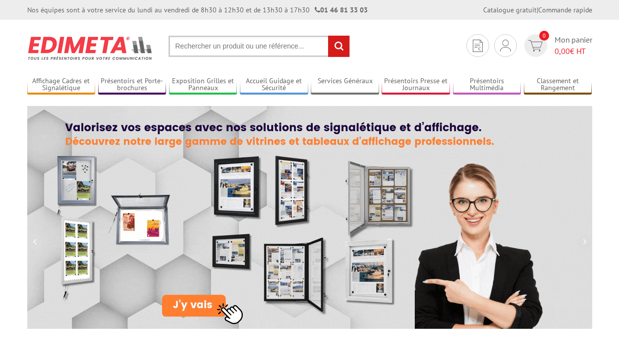 This screenshot has height=359, width=619. Describe the element at coordinates (510, 10) in the screenshot. I see `a: Catalogue gratuit` at that location.